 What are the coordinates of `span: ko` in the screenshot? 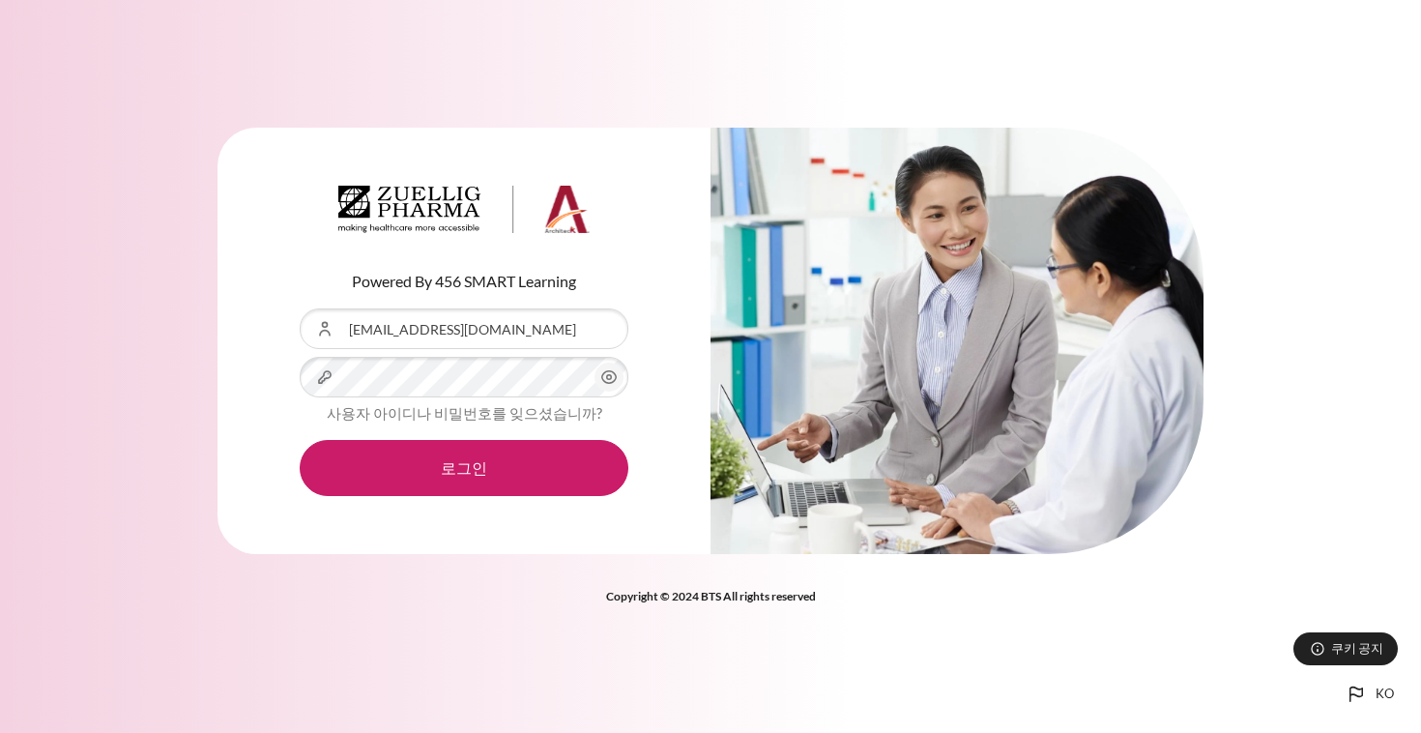 It's located at (1384, 694).